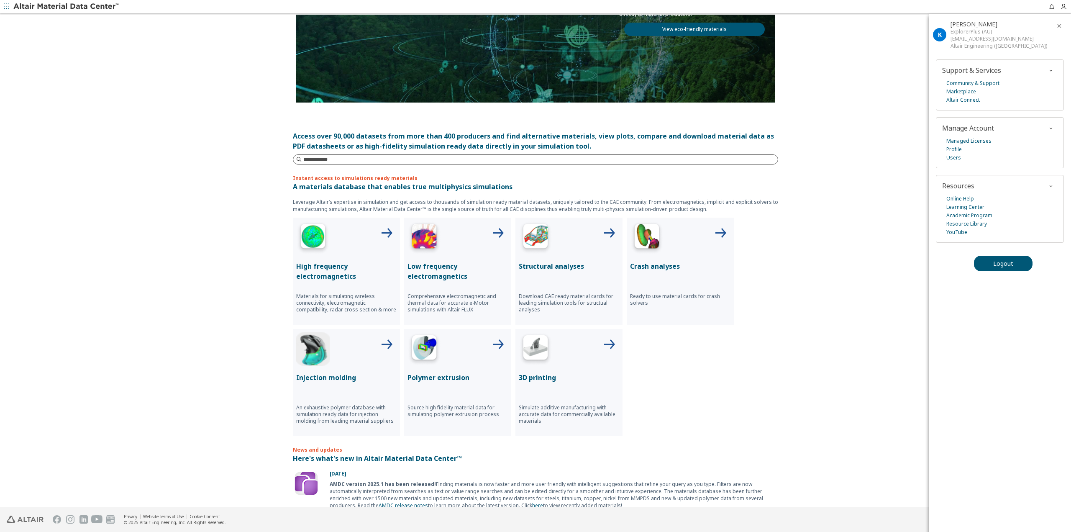 This screenshot has width=1071, height=532. I want to click on p: Injection molding, so click(346, 377).